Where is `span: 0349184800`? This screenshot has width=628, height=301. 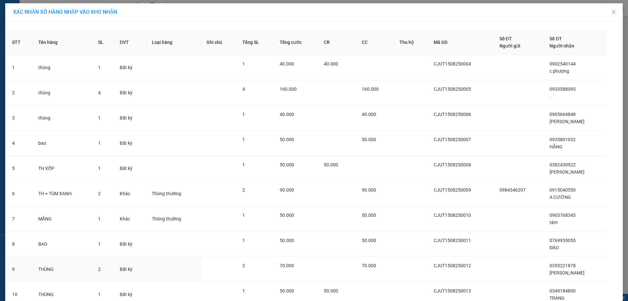
span: 0349184800 is located at coordinates (563, 290).